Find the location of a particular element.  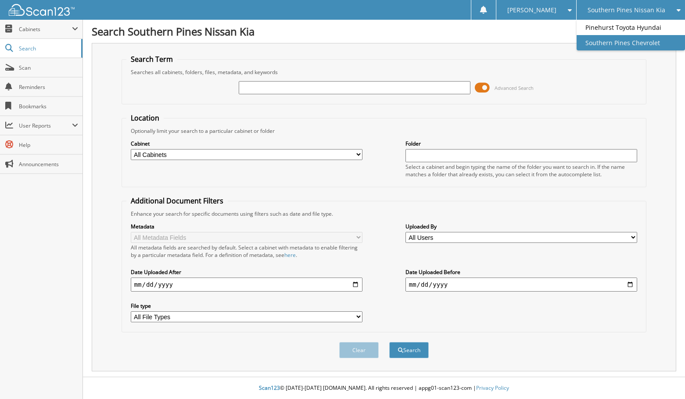

legend: Location is located at coordinates (145, 118).